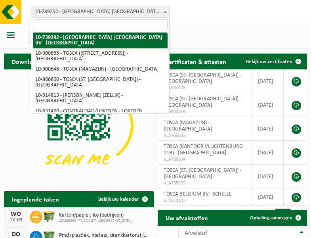 Image resolution: width=311 pixels, height=238 pixels. What do you see at coordinates (53, 37) in the screenshot?
I see `button: Vestigingen(5/5)` at bounding box center [53, 37].